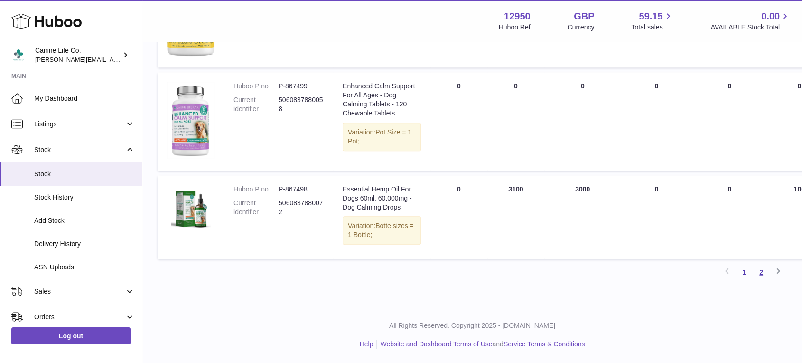 The image size is (802, 363). Describe the element at coordinates (79, 124) in the screenshot. I see `span: Listings` at that location.